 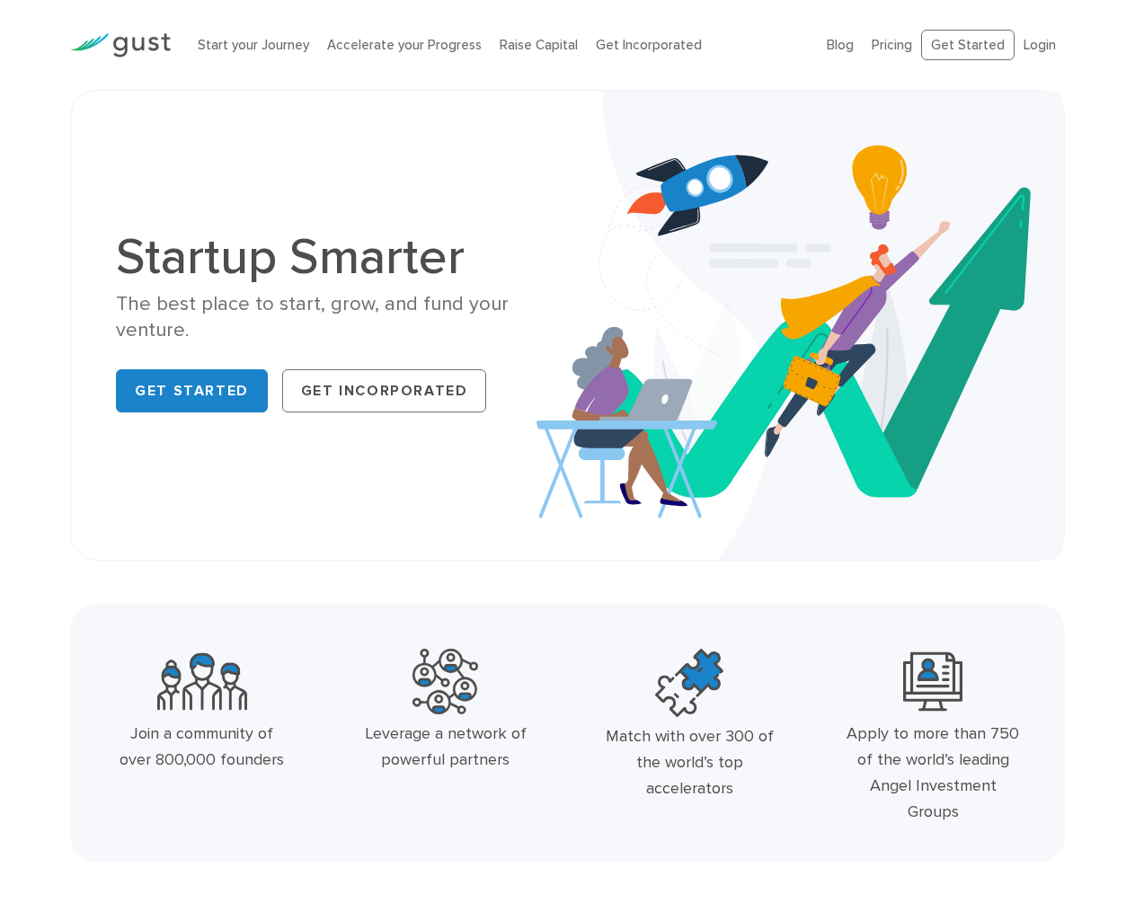 What do you see at coordinates (445, 681) in the screenshot?
I see `img: Powerful Partners` at bounding box center [445, 681].